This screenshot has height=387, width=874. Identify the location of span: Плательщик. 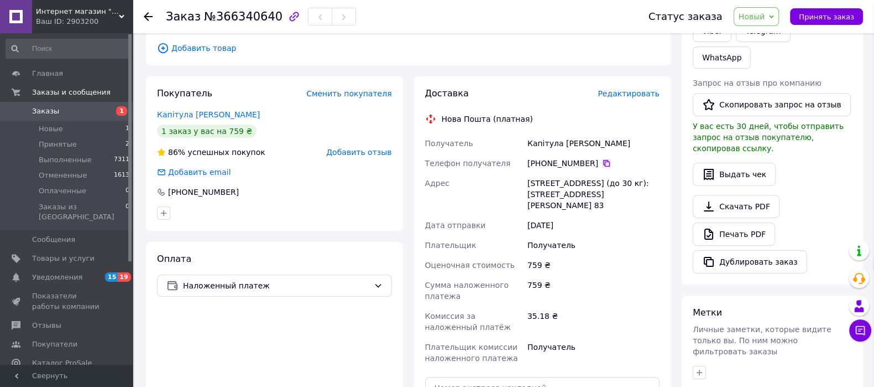
(451, 245).